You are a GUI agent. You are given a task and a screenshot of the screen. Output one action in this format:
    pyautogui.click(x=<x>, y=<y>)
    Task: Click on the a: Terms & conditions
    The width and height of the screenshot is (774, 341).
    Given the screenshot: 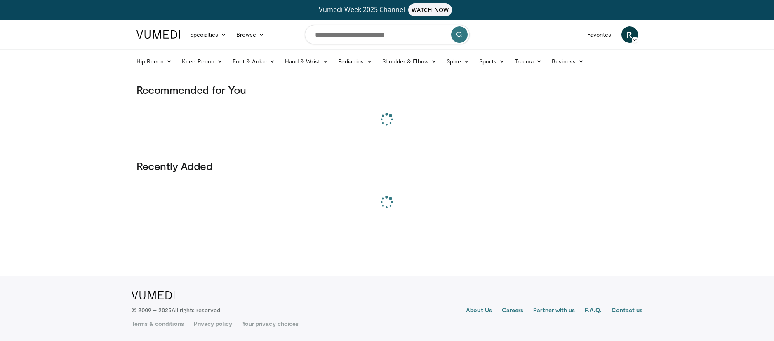 What is the action you would take?
    pyautogui.click(x=157, y=324)
    